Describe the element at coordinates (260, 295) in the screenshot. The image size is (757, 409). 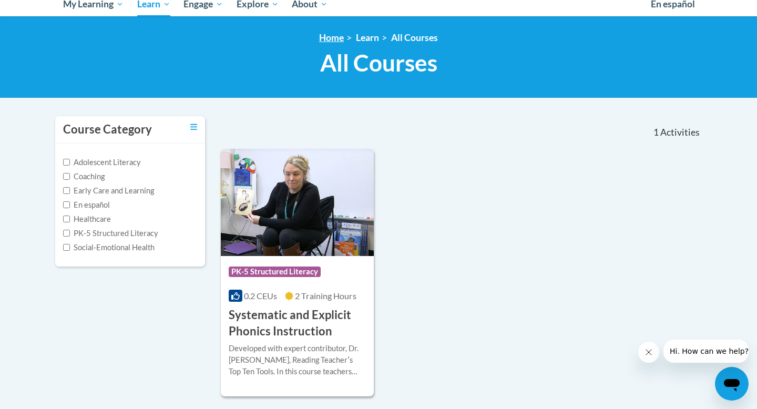
I see `span: 0.2 CEUs` at that location.